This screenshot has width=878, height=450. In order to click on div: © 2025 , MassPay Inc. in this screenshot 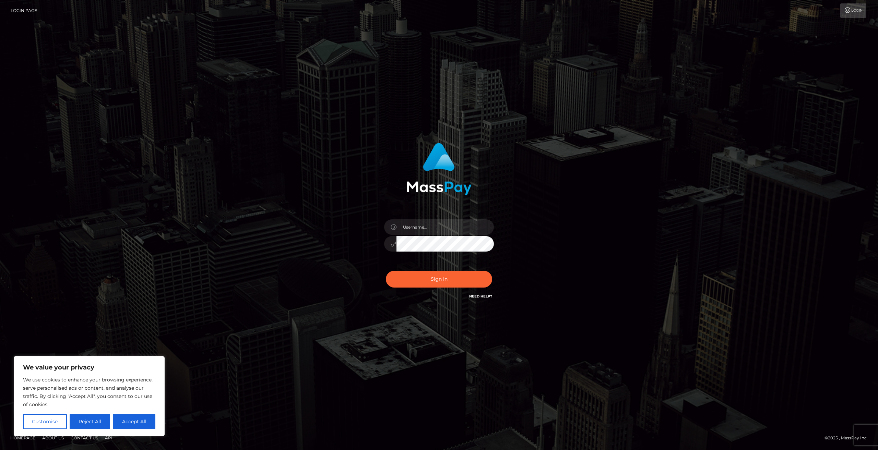, I will do `click(848, 438)`.